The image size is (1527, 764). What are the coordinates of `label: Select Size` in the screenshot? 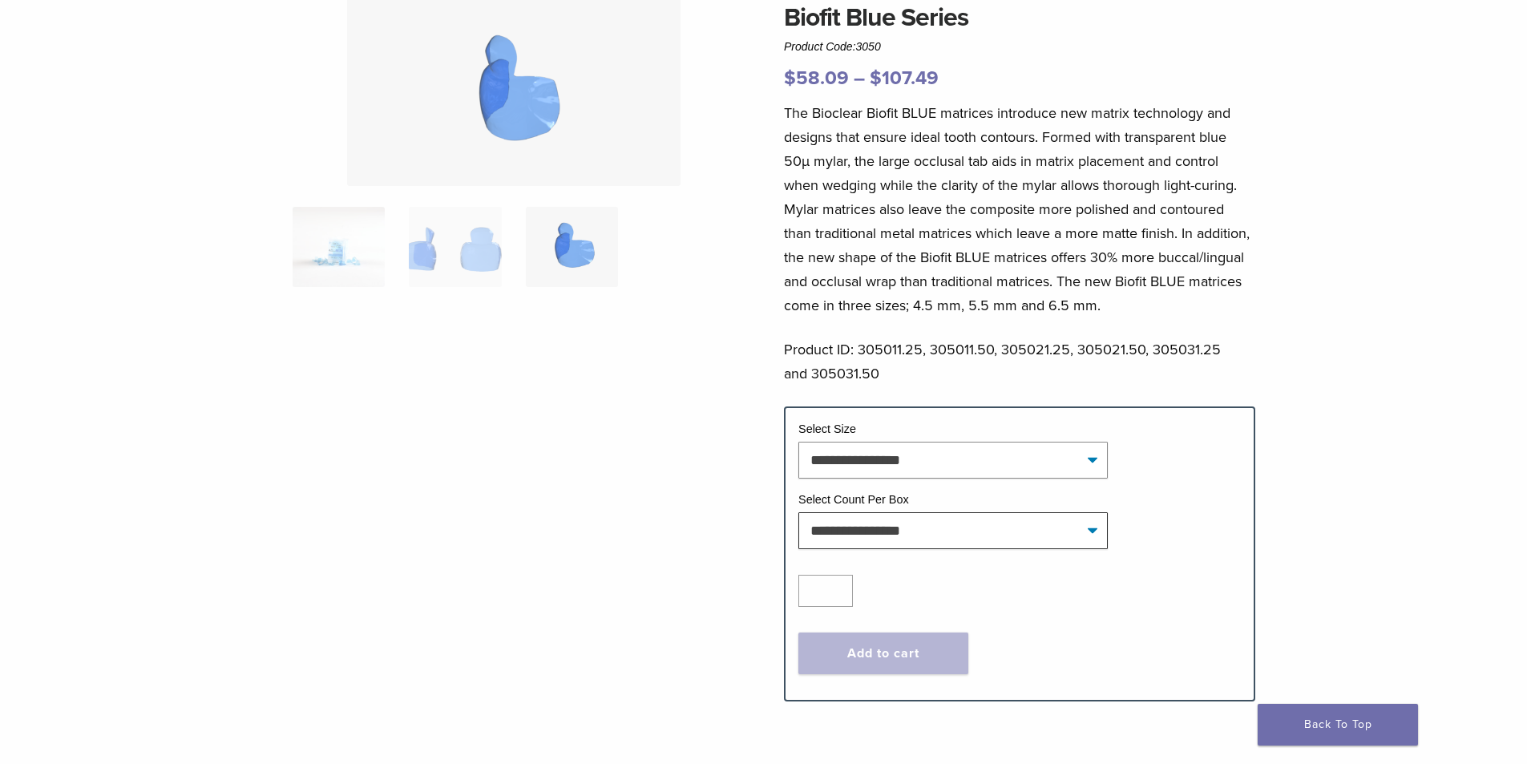 It's located at (827, 429).